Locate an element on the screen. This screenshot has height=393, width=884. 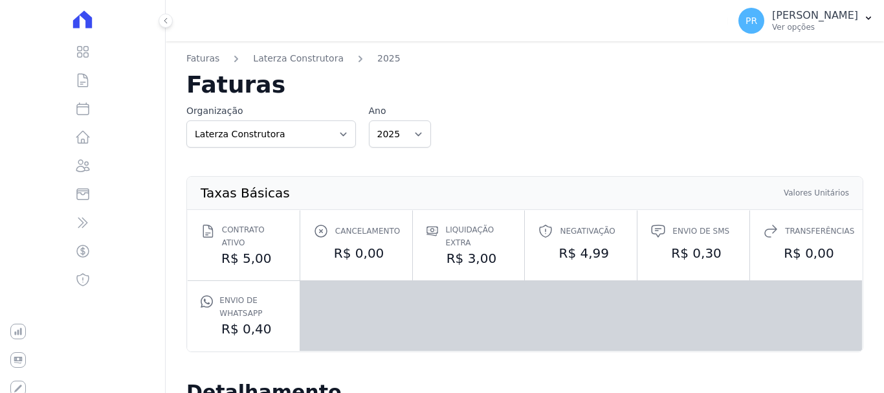
dd: R$ 5,00 is located at coordinates (243, 258).